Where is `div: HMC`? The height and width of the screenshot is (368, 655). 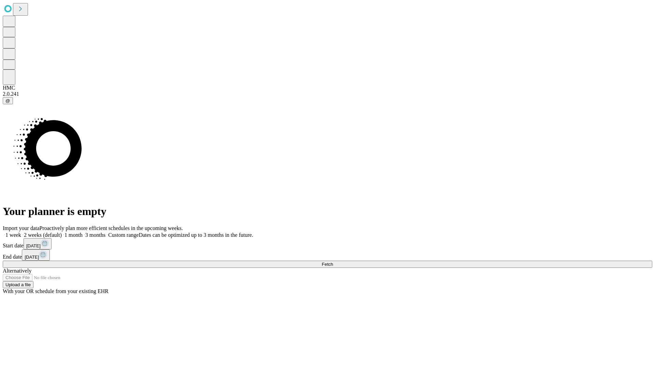
div: HMC is located at coordinates (327, 88).